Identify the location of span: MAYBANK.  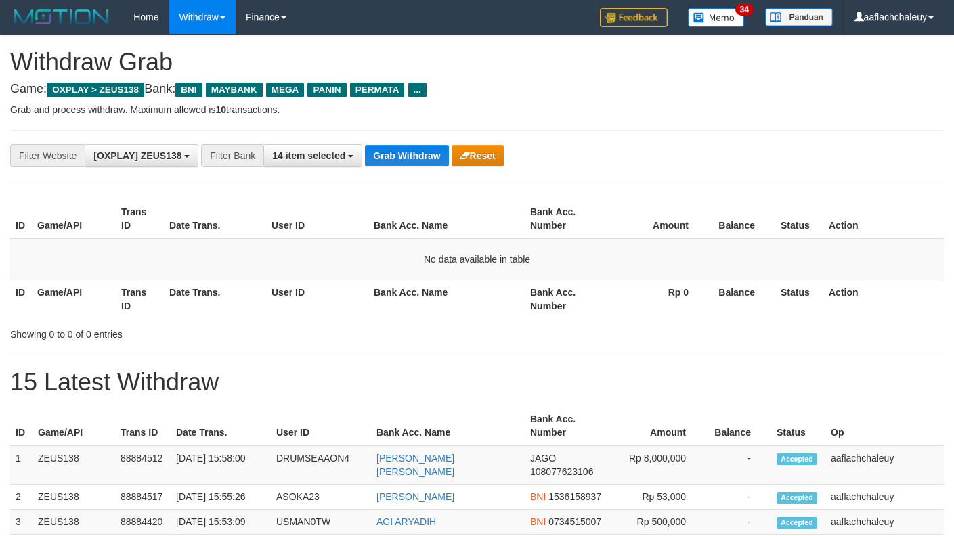
(234, 90).